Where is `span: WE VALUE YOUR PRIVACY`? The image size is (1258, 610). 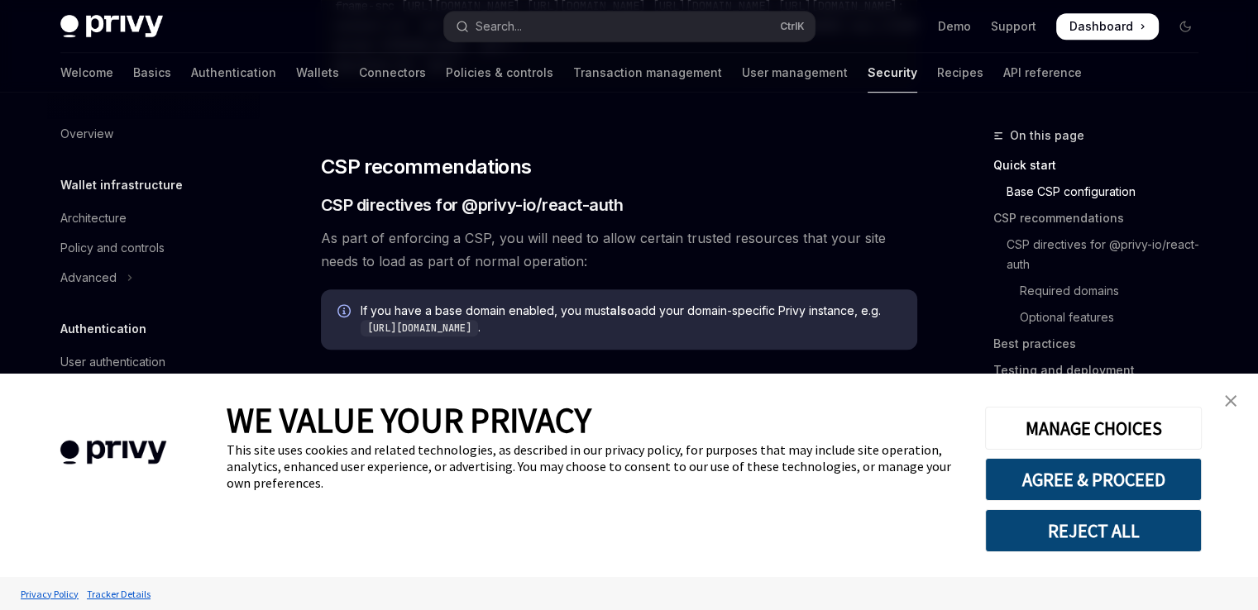
span: WE VALUE YOUR PRIVACY is located at coordinates (409, 420).